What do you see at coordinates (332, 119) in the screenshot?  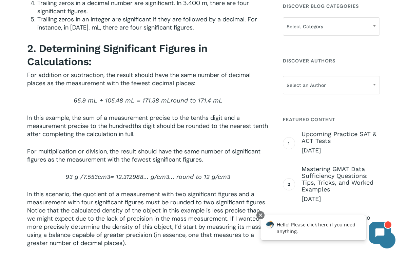 I see `h4: Featured Content` at bounding box center [332, 119].